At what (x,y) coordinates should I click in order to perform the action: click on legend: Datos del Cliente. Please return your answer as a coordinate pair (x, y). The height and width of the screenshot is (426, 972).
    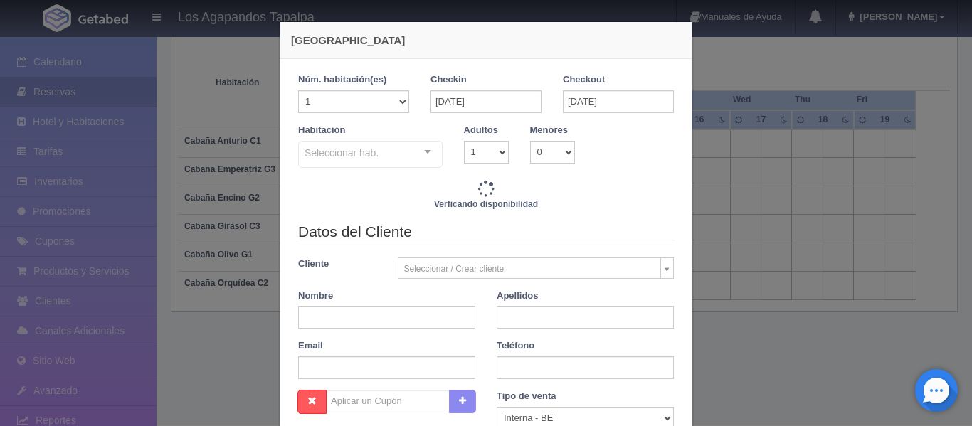
    Looking at the image, I should click on (486, 232).